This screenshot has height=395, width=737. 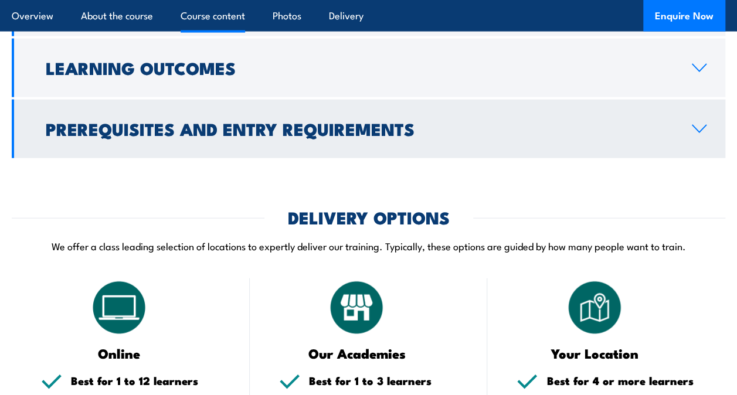 I want to click on a: Learning Outcomes, so click(x=368, y=68).